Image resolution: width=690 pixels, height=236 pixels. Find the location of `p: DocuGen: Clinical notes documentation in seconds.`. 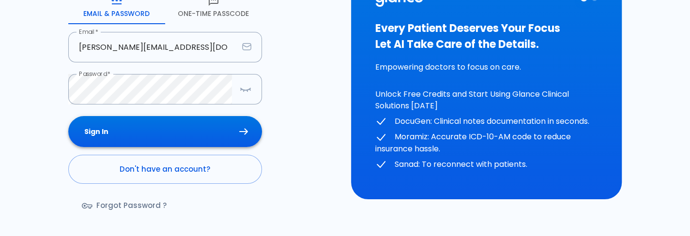

p: DocuGen: Clinical notes documentation in seconds. is located at coordinates (487, 122).